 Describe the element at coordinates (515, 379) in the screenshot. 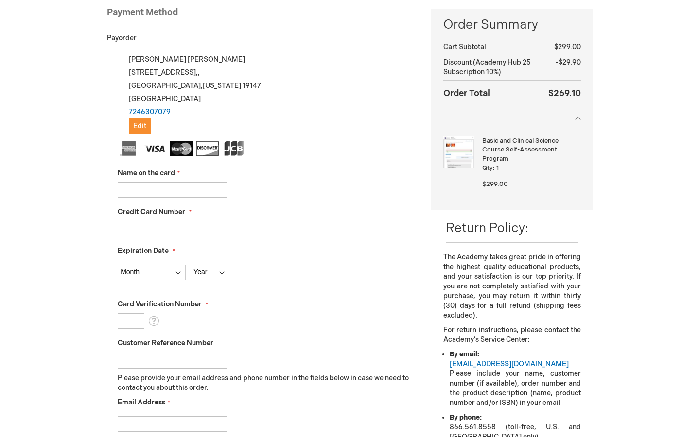

I see `li: Please include your name, customer number (if available), order number and the product descriptio...` at that location.